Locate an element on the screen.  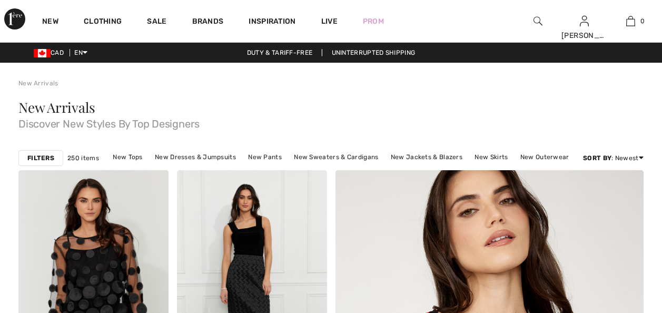
a: Prom is located at coordinates (374, 21).